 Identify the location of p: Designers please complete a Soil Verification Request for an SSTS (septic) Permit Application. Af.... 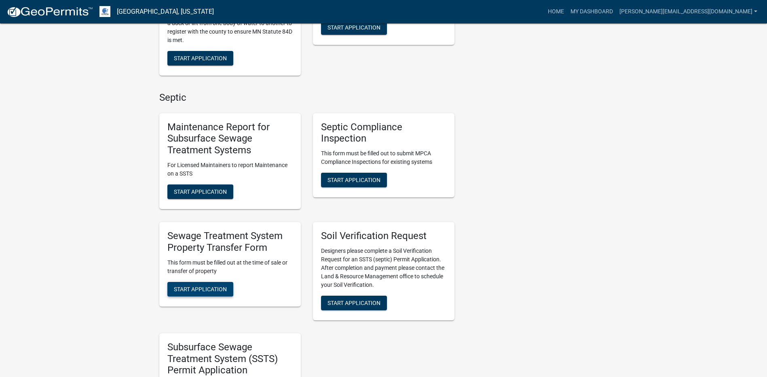
(384, 268).